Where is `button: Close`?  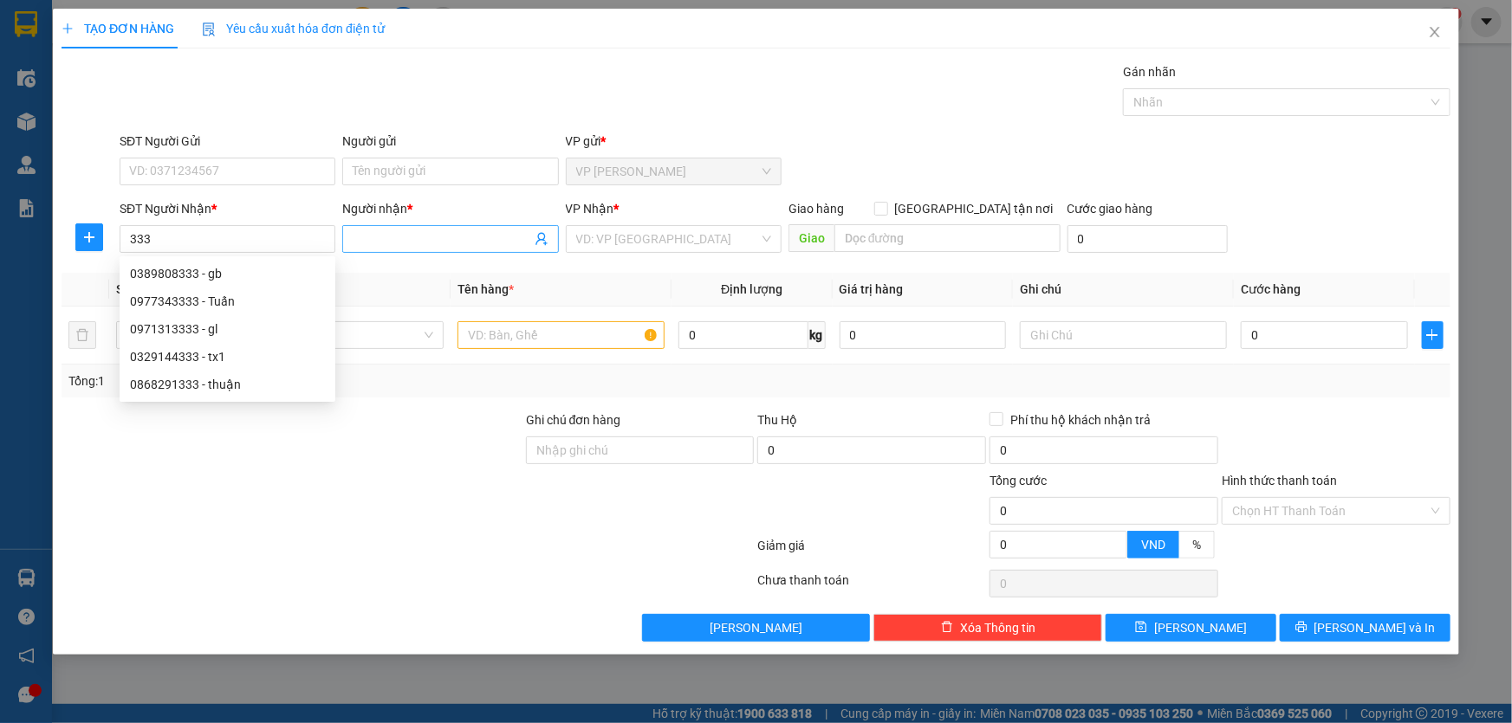
button: Close is located at coordinates (1435, 33).